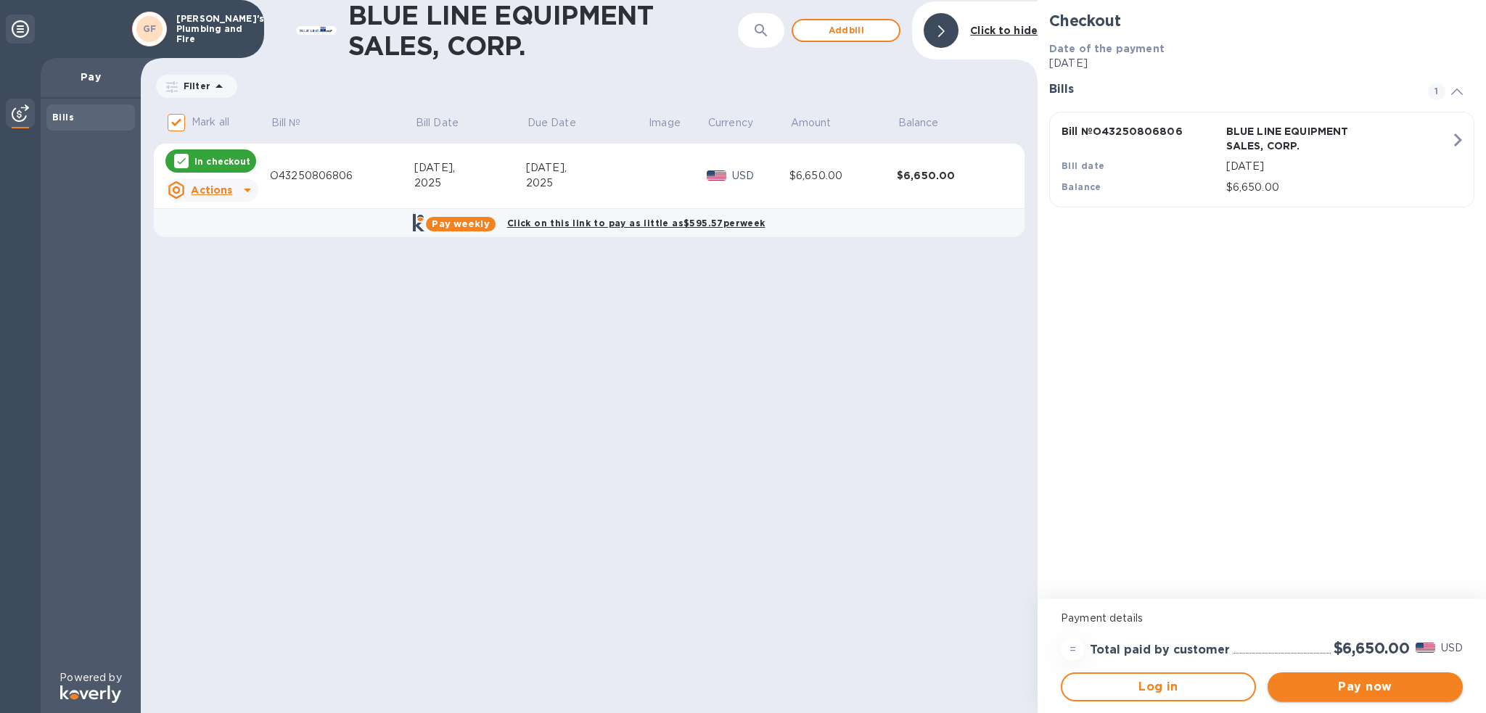 The height and width of the screenshot is (713, 1486). What do you see at coordinates (1230, 89) in the screenshot?
I see `h3: Bills` at bounding box center [1230, 89].